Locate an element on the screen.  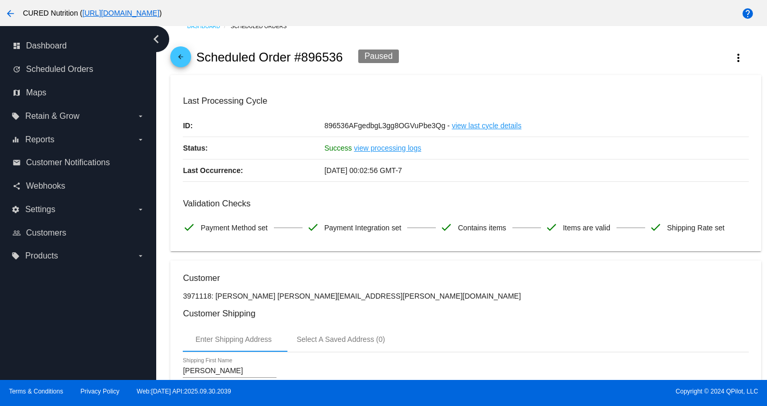
i: map is located at coordinates (17, 93).